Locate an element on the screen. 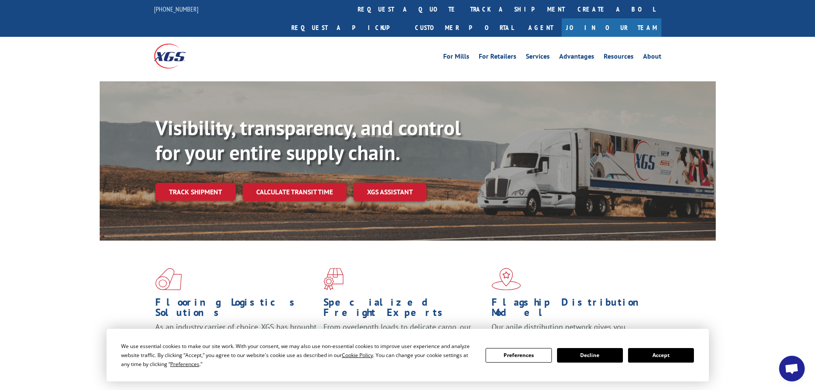 The width and height of the screenshot is (815, 390). a: For Retailers is located at coordinates (498, 58).